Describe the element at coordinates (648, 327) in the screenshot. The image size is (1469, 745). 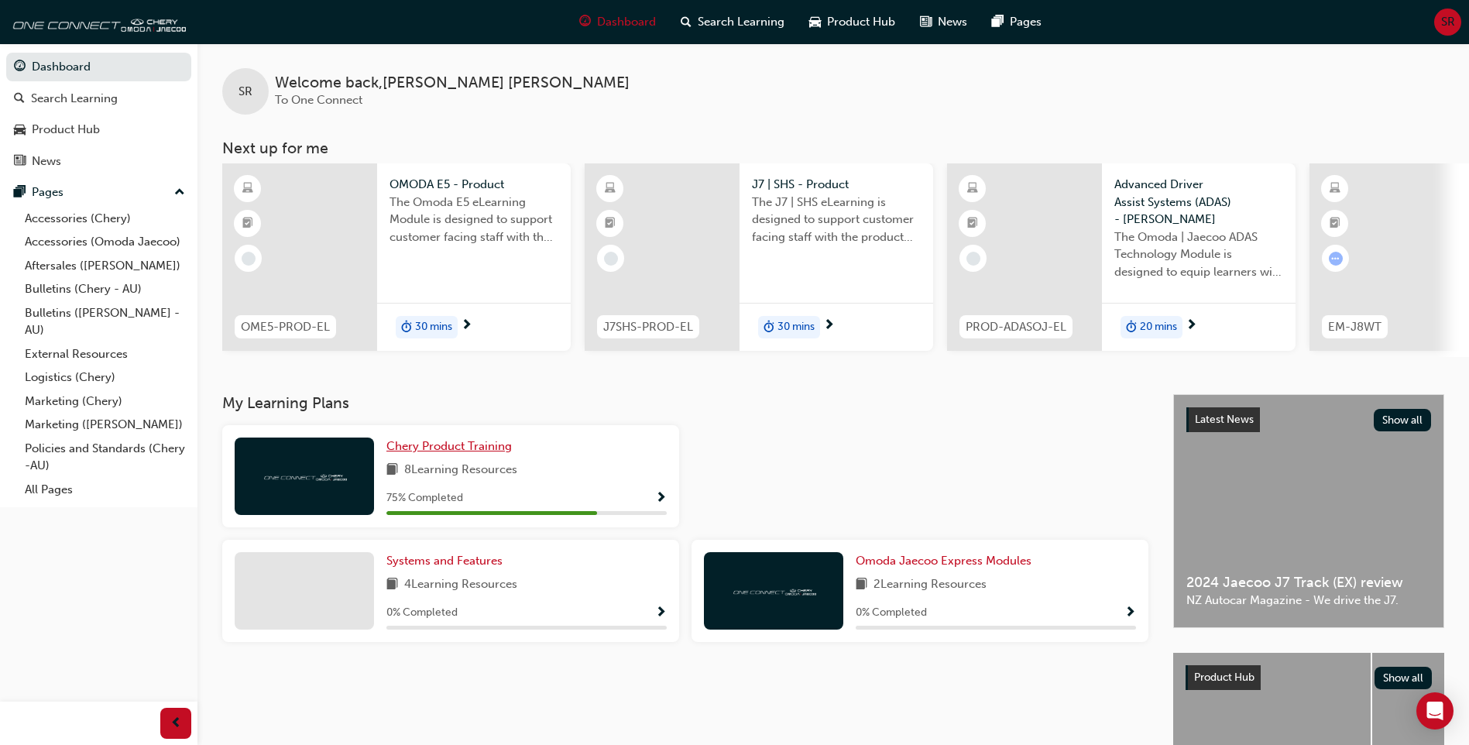
I see `span: J7SHS-PROD-EL` at that location.